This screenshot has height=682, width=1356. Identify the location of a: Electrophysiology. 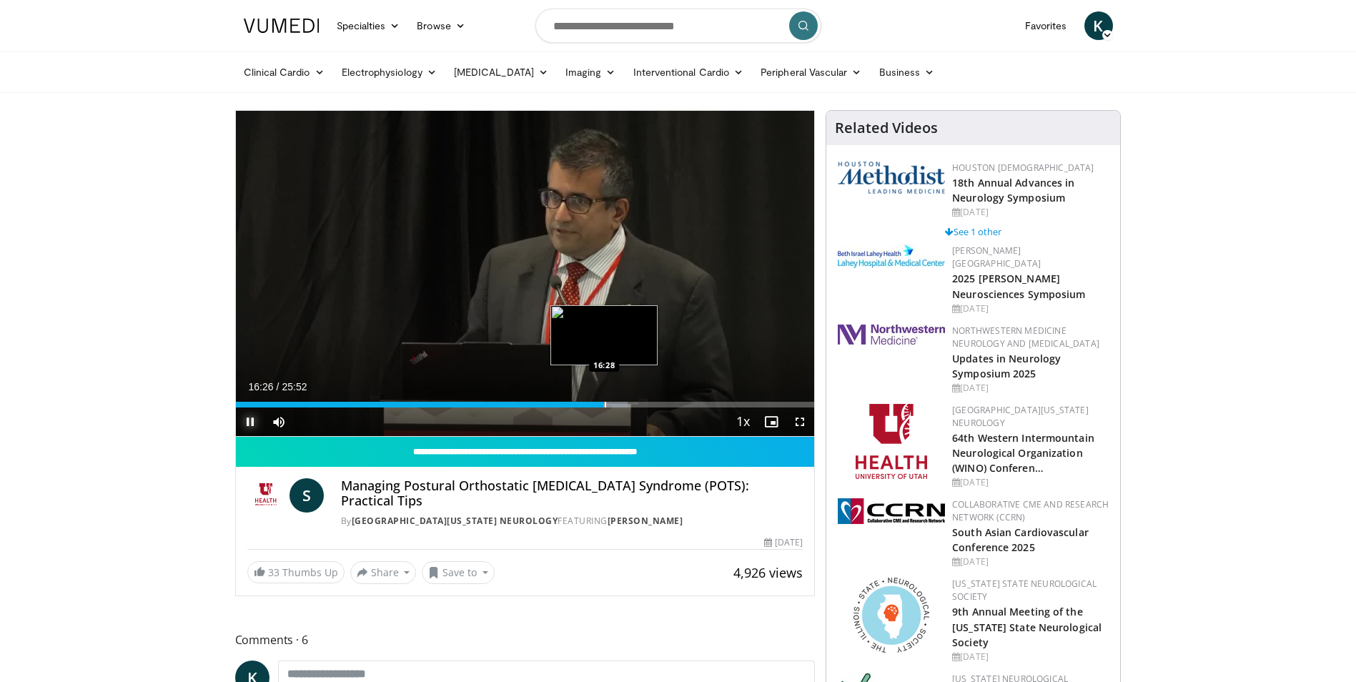
(389, 72).